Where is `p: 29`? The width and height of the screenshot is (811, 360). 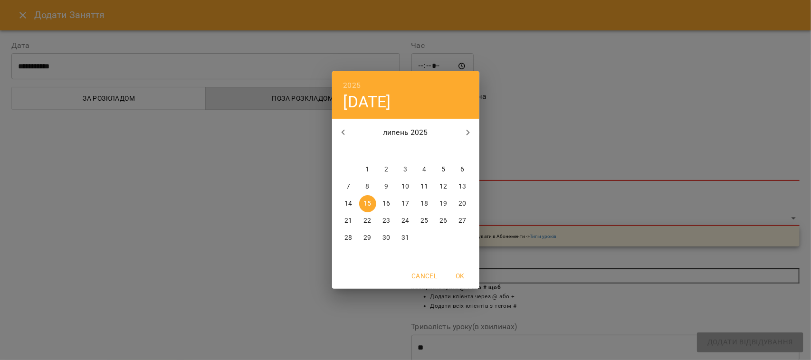
p: 29 is located at coordinates (367, 238).